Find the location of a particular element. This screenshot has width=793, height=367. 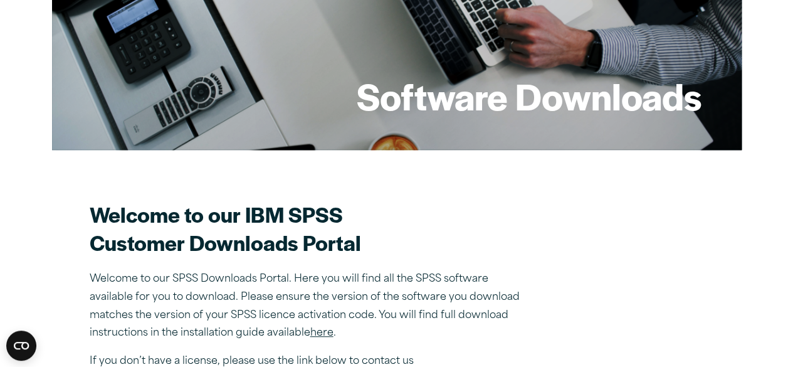

p: Welcome to our SPSS Downloads Portal. Here you will find all the SPSS software available for you ... is located at coordinates (309, 306).